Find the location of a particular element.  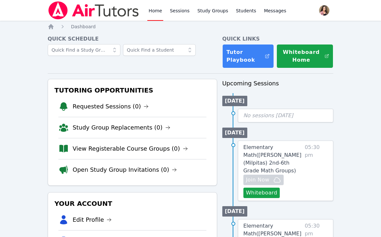

h3: Tutoring Opportunities is located at coordinates (132, 90).